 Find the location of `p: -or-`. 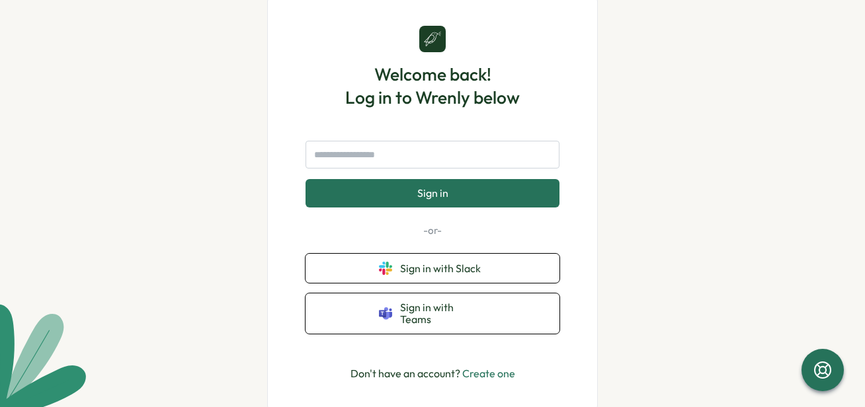

p: -or- is located at coordinates (432, 231).